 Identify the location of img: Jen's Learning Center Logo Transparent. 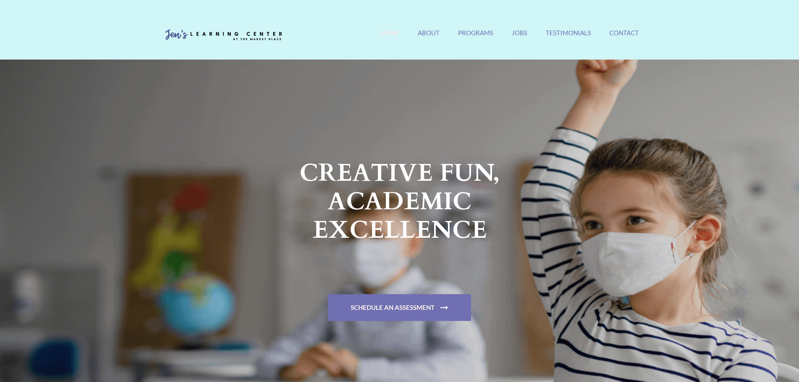
(224, 35).